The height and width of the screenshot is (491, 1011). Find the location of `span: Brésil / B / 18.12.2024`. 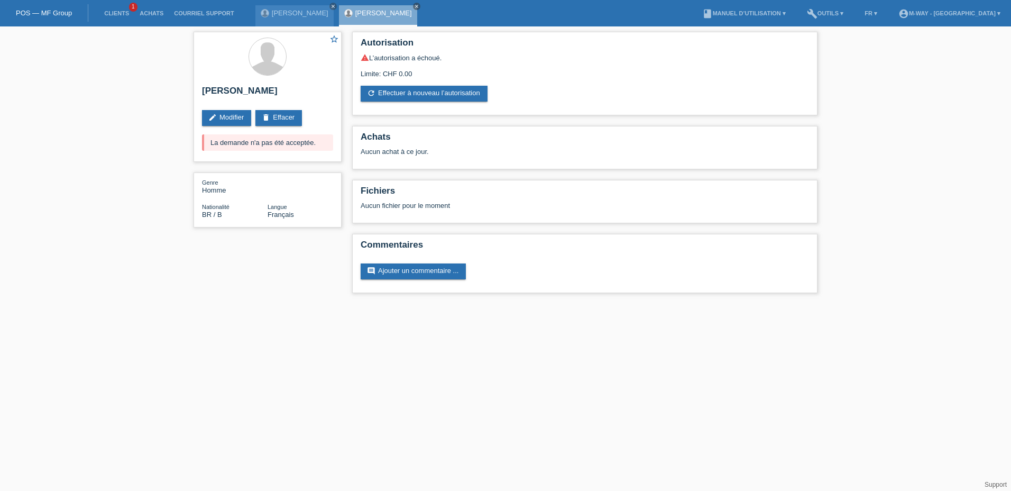

span: Brésil / B / 18.12.2024 is located at coordinates (212, 214).